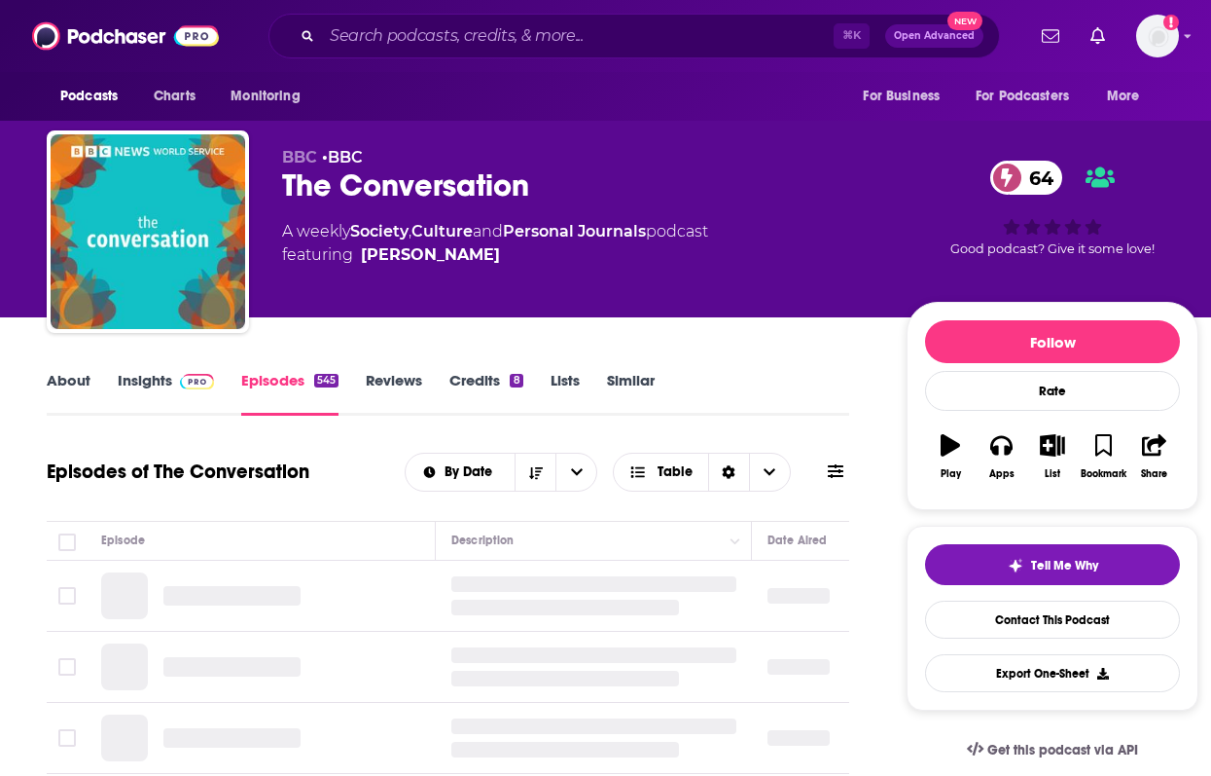 The width and height of the screenshot is (1211, 776). What do you see at coordinates (736, 541) in the screenshot?
I see `button: Column Actions` at bounding box center [736, 541].